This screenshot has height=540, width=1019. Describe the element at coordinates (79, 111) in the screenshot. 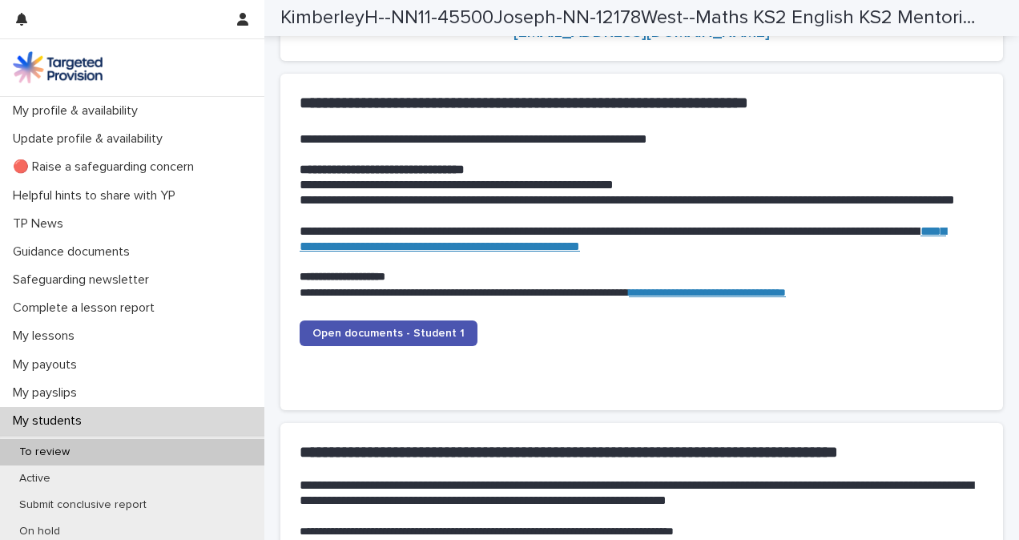

I see `p: My profile & availability` at that location.